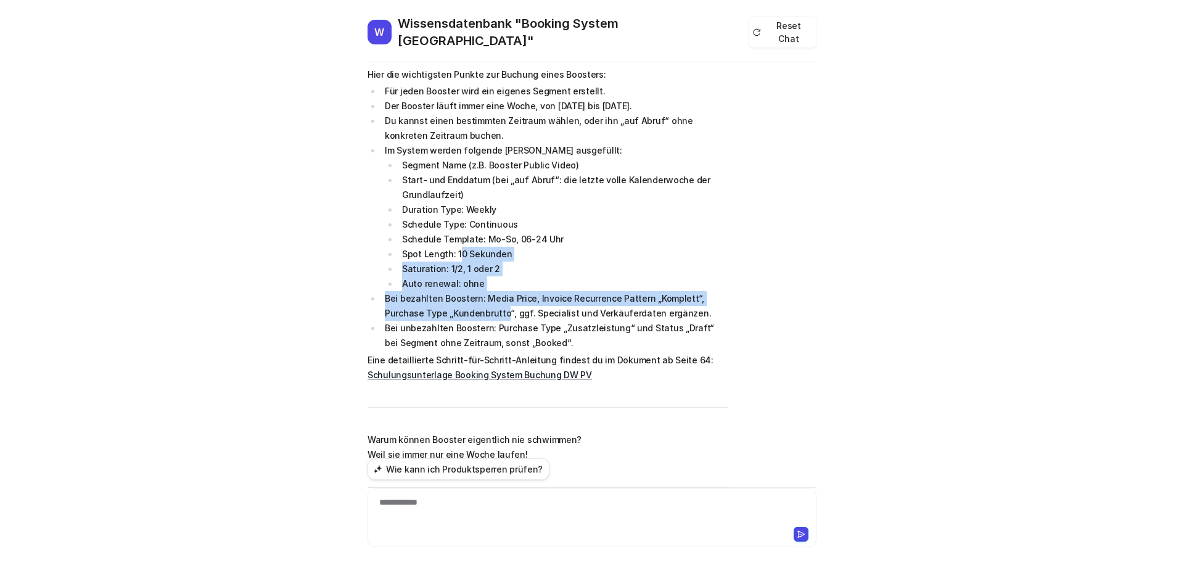  What do you see at coordinates (548, 368) in the screenshot?
I see `p: Eine detaillierte Schritt-für-Schritt-Anleitung findest du im Dokument ab Seite 64:` at bounding box center [548, 368].